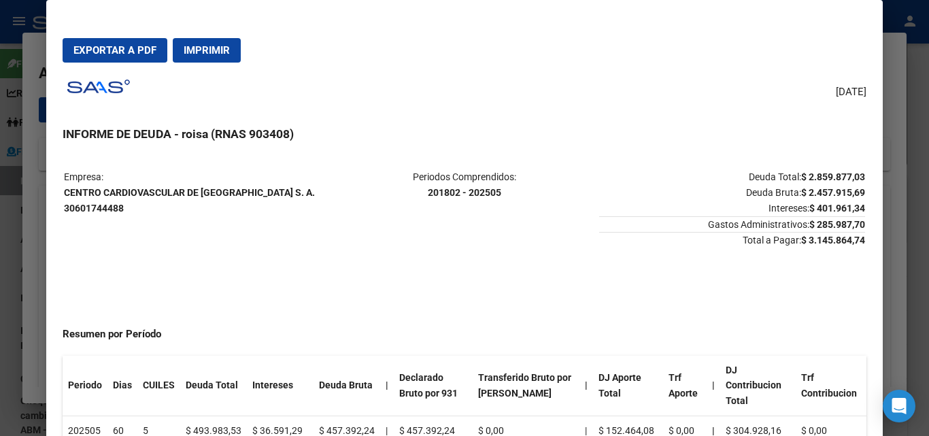  I want to click on strong: $ 3.145.864,74, so click(834, 240).